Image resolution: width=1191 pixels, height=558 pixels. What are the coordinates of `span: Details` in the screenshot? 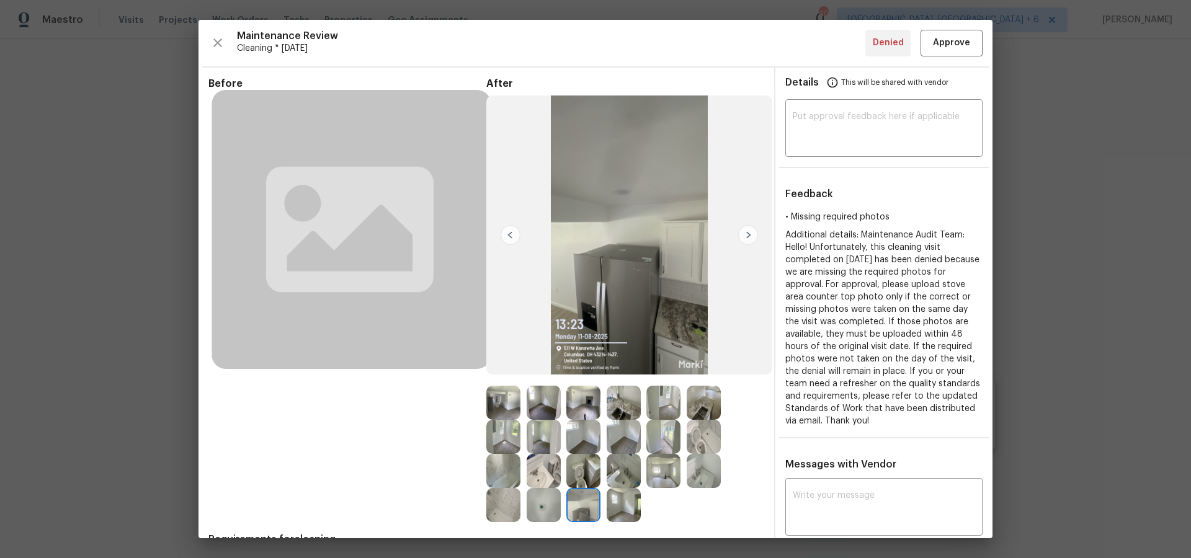 It's located at (802, 82).